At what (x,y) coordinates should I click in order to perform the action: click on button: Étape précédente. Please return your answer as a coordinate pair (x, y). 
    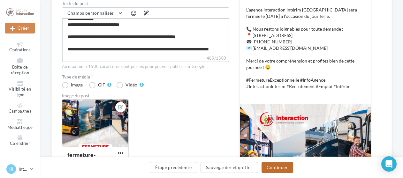
    Looking at the image, I should click on (173, 168).